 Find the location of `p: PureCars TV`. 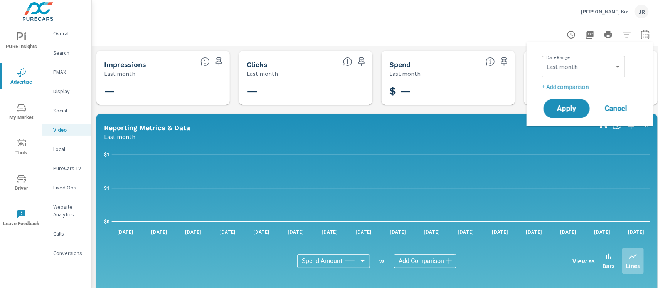

p: PureCars TV is located at coordinates (69, 169).